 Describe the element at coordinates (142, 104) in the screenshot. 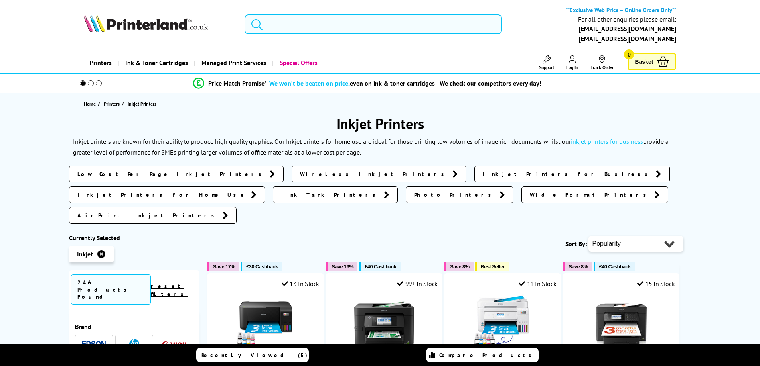

I see `span: Inkjet Printers` at that location.